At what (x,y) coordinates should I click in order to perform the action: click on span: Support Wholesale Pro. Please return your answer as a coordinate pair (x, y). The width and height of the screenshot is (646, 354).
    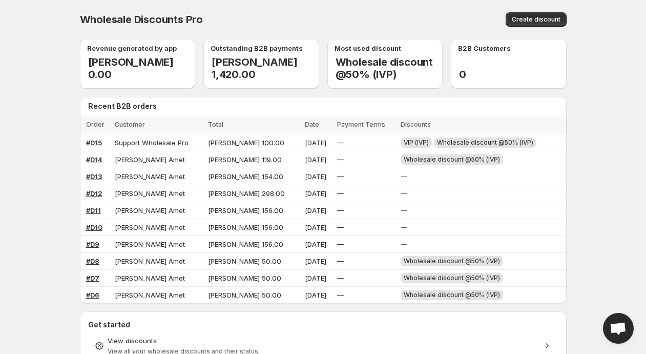
    Looking at the image, I should click on (152, 142).